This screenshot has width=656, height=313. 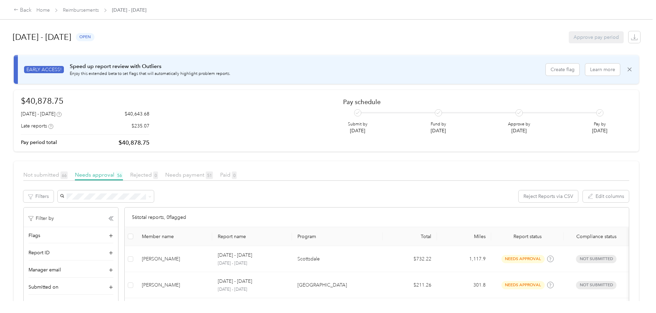 What do you see at coordinates (119, 175) in the screenshot?
I see `span: 56` at bounding box center [119, 175].